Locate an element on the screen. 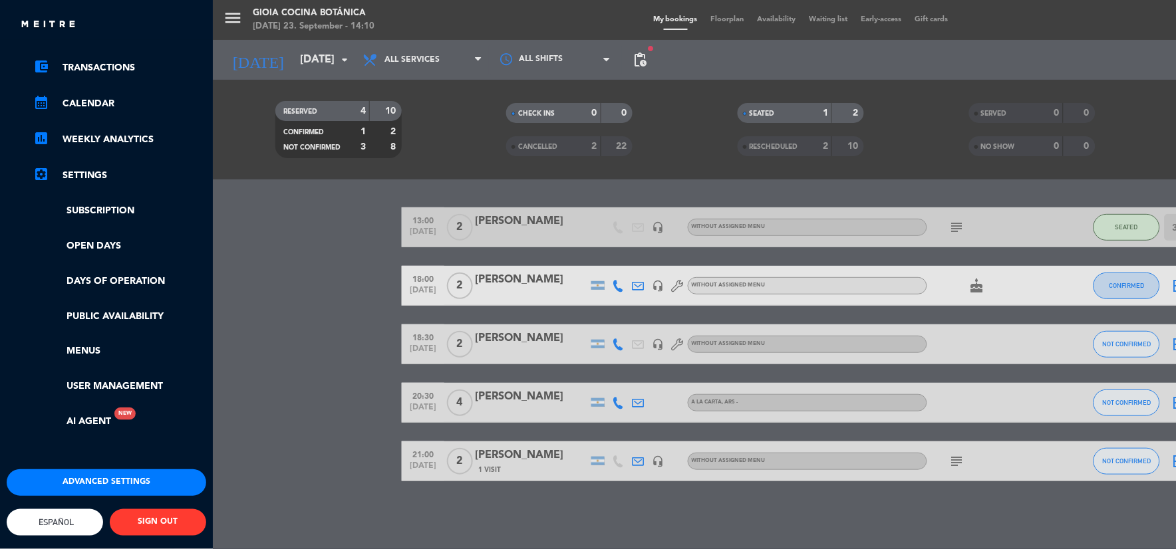 The image size is (1176, 549). a: Open Days is located at coordinates (120, 246).